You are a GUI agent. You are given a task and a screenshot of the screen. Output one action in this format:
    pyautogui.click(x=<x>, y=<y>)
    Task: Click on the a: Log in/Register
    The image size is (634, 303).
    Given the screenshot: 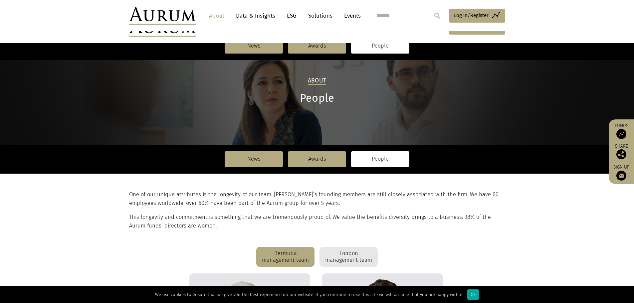 What is the action you would take?
    pyautogui.click(x=477, y=16)
    